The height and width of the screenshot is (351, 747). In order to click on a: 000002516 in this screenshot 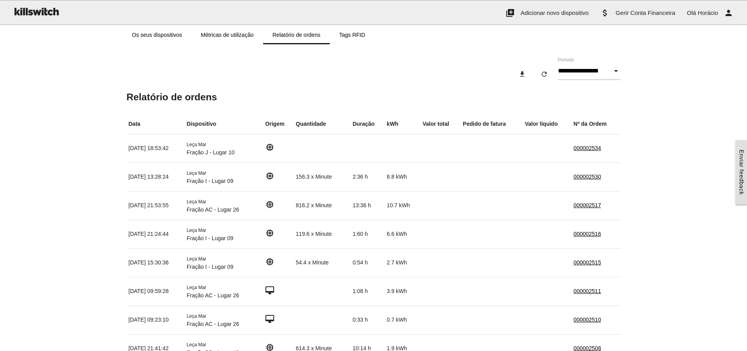, I will do `click(588, 234)`.